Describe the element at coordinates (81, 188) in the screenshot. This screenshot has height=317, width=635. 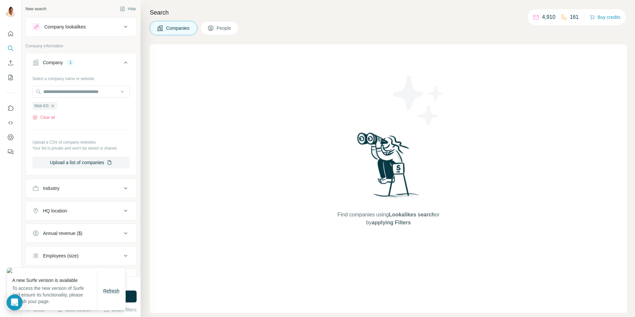
I see `button: Industry` at that location.